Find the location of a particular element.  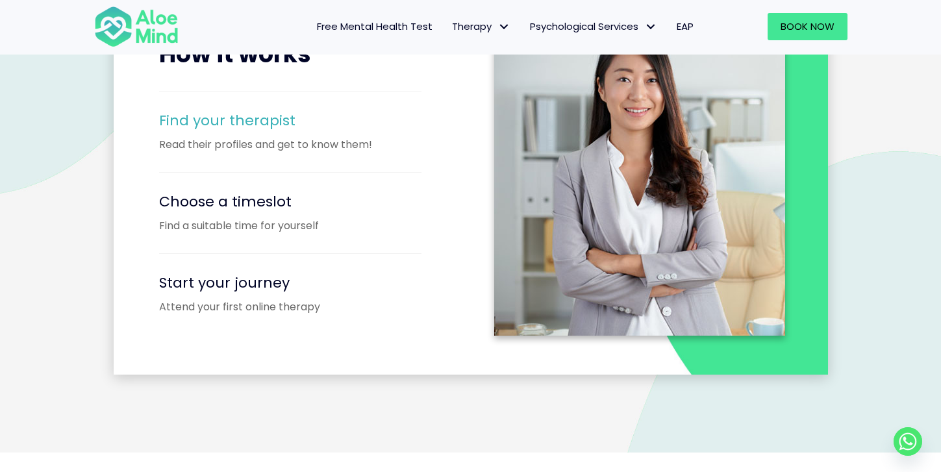

a: Whatsapp is located at coordinates (908, 442).